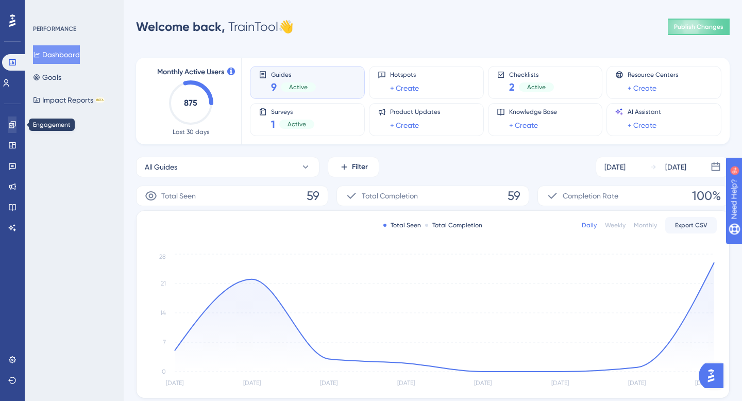 This screenshot has height=401, width=742. What do you see at coordinates (293, 74) in the screenshot?
I see `span: Guides` at bounding box center [293, 74].